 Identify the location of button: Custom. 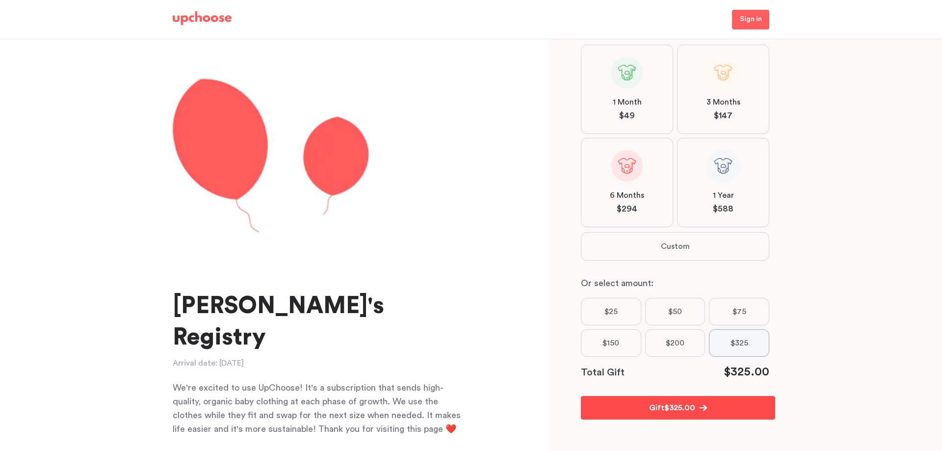
(675, 246).